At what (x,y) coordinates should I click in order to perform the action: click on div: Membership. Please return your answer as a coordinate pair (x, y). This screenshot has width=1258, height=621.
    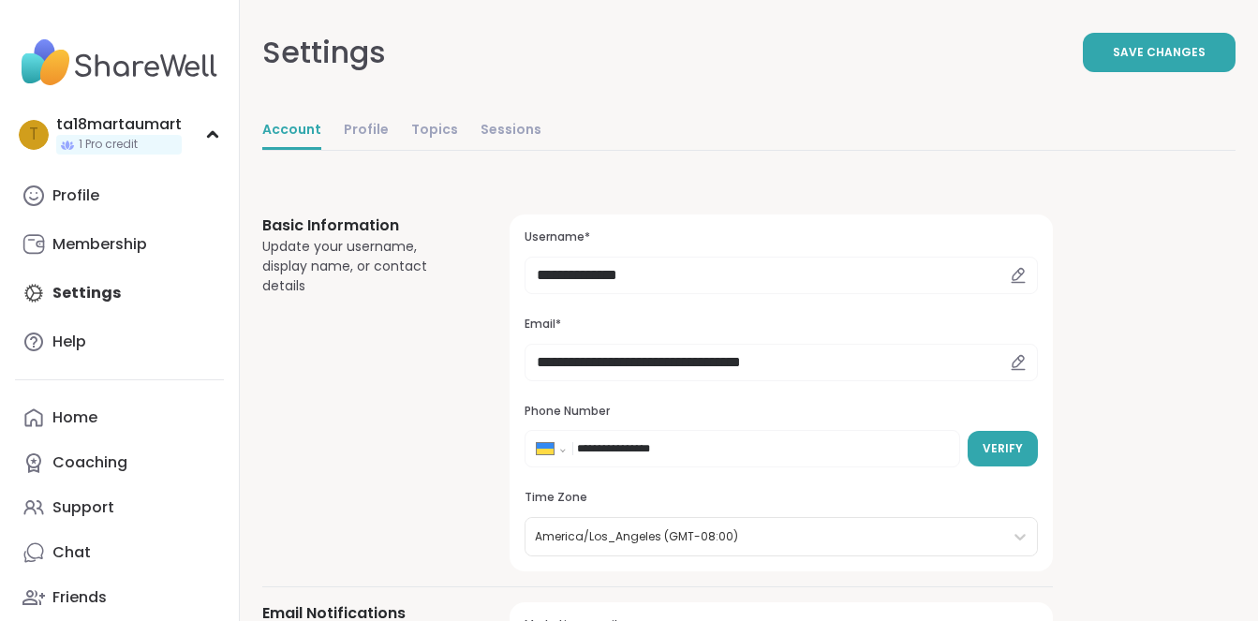
    Looking at the image, I should click on (99, 244).